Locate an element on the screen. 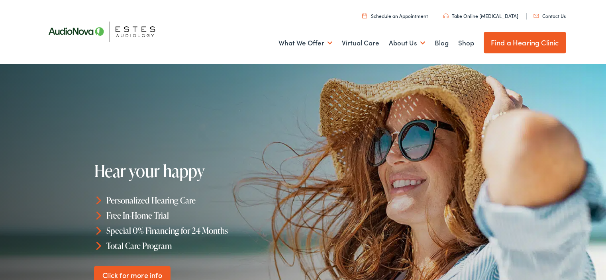  a: Virtual Care is located at coordinates (361, 43).